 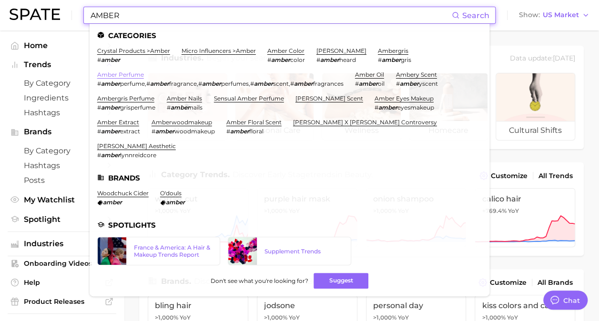 What do you see at coordinates (525, 199) in the screenshot?
I see `span: calico hair` at bounding box center [525, 199].